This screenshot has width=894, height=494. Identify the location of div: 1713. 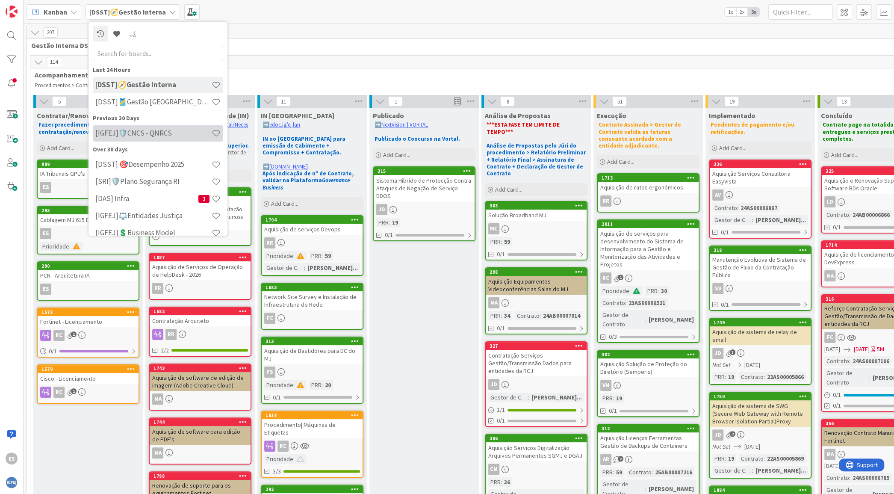
(650, 178).